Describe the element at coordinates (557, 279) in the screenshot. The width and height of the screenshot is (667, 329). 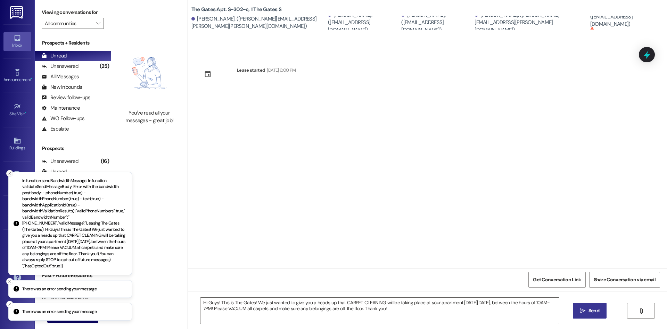
I see `span: Get Conversation Link` at that location.